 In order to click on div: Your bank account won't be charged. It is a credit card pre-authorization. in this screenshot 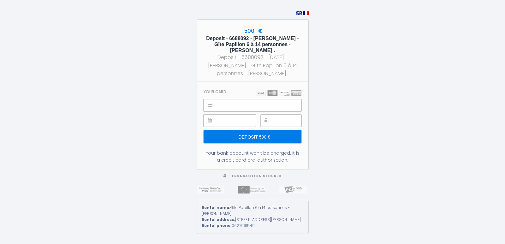, I will do `click(252, 157)`.